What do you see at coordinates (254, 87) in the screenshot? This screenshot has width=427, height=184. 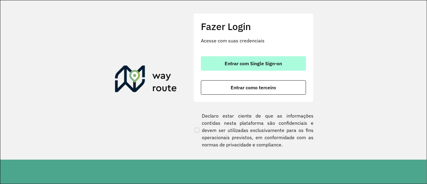 I see `span: Entrar como terceiro` at bounding box center [254, 87].